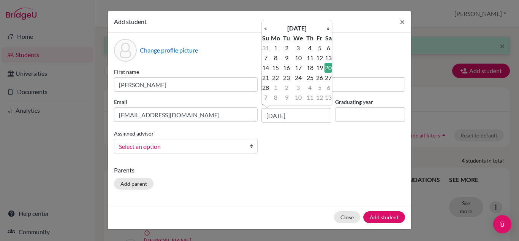 The height and width of the screenshot is (241, 519). I want to click on td: 28, so click(266, 87).